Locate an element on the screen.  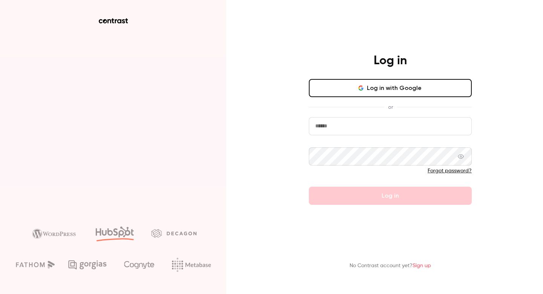
span: or is located at coordinates (391, 107).